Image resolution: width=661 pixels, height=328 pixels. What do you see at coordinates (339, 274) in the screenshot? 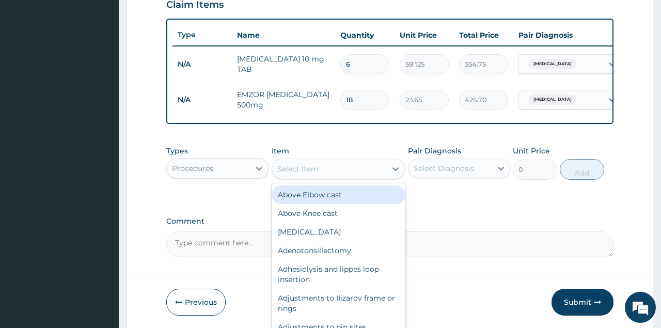
I see `div: Adhesiolysis and lippes loop insertion` at bounding box center [339, 274].